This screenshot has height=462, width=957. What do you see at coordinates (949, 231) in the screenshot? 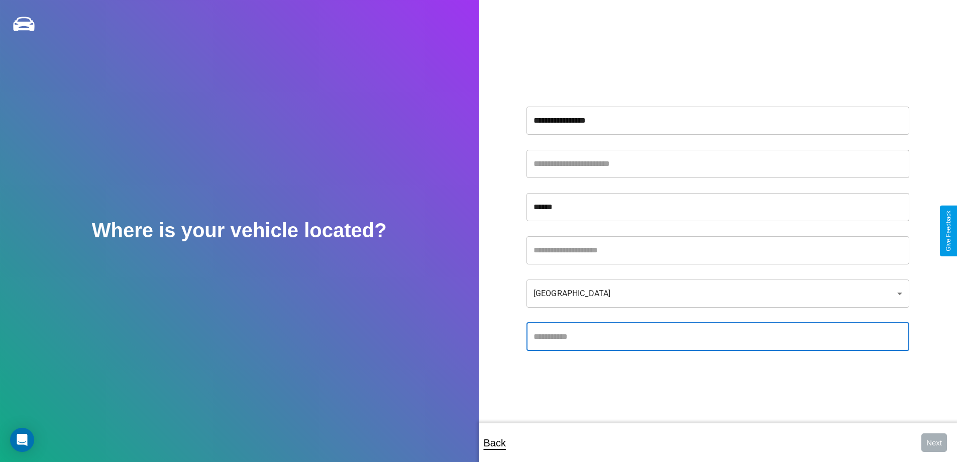
I see `div: Give Feedback` at bounding box center [949, 231].